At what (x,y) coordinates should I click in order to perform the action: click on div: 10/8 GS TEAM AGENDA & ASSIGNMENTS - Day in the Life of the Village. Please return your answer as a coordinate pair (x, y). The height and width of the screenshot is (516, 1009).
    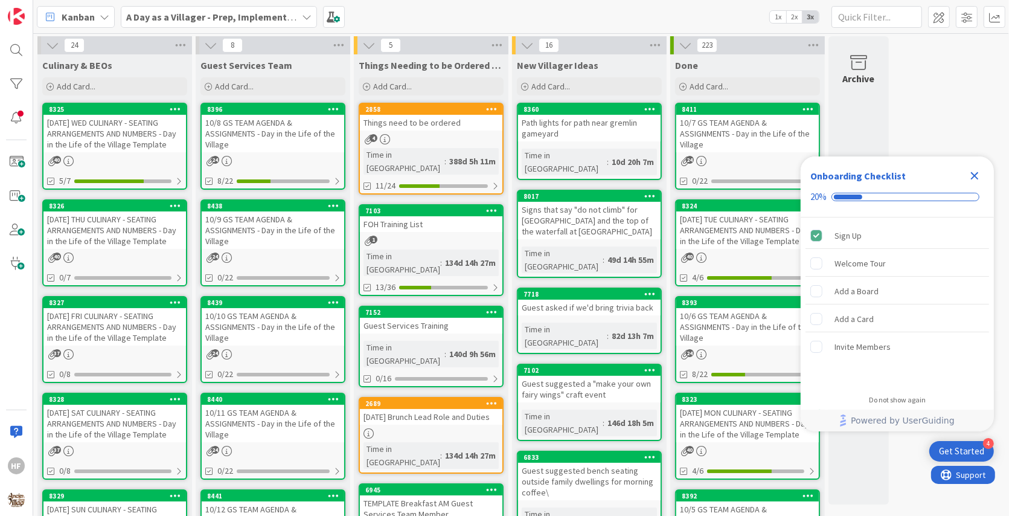
    Looking at the image, I should click on (273, 133).